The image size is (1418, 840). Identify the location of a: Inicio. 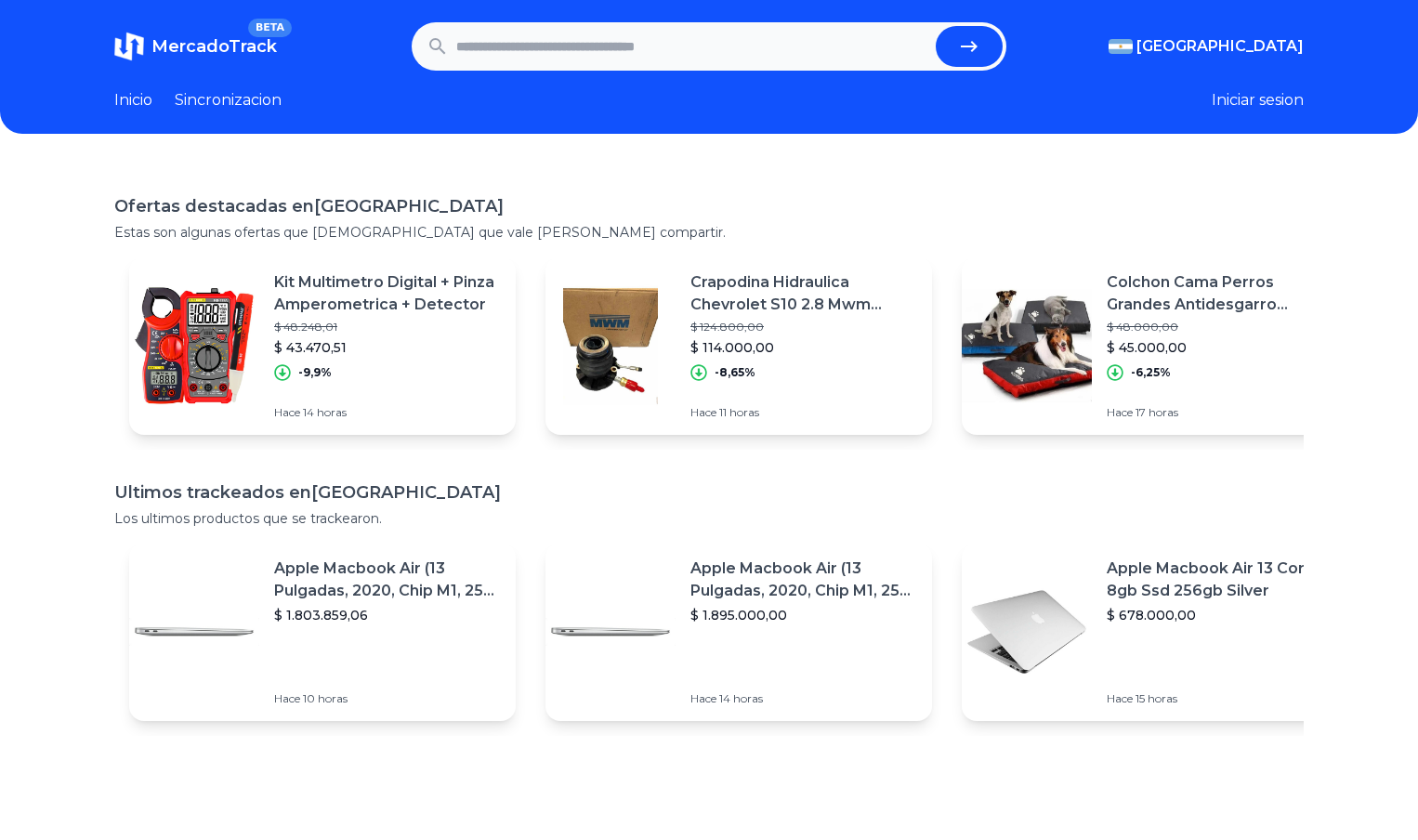
(133, 100).